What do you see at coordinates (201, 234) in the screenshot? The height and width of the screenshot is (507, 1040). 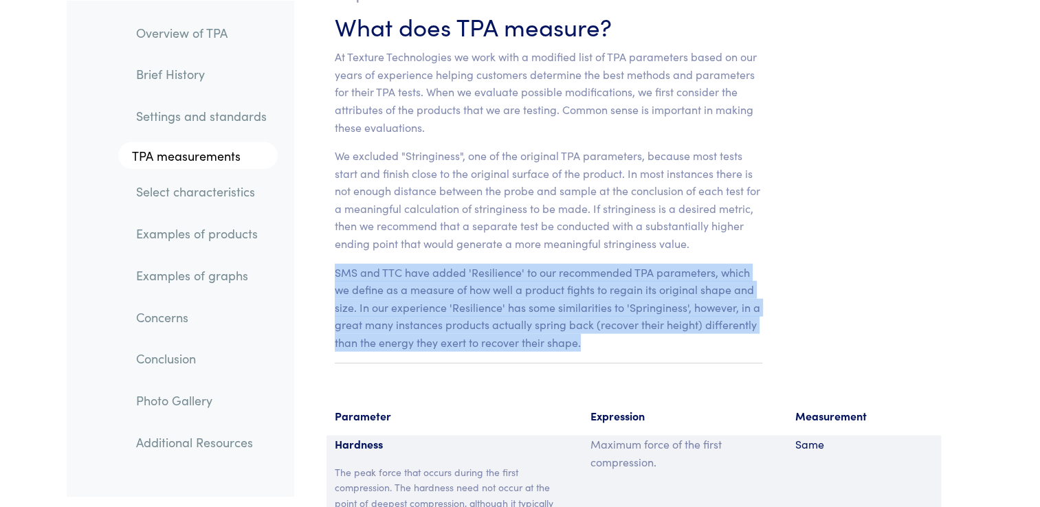 I see `a: Examples of products` at bounding box center [201, 234].